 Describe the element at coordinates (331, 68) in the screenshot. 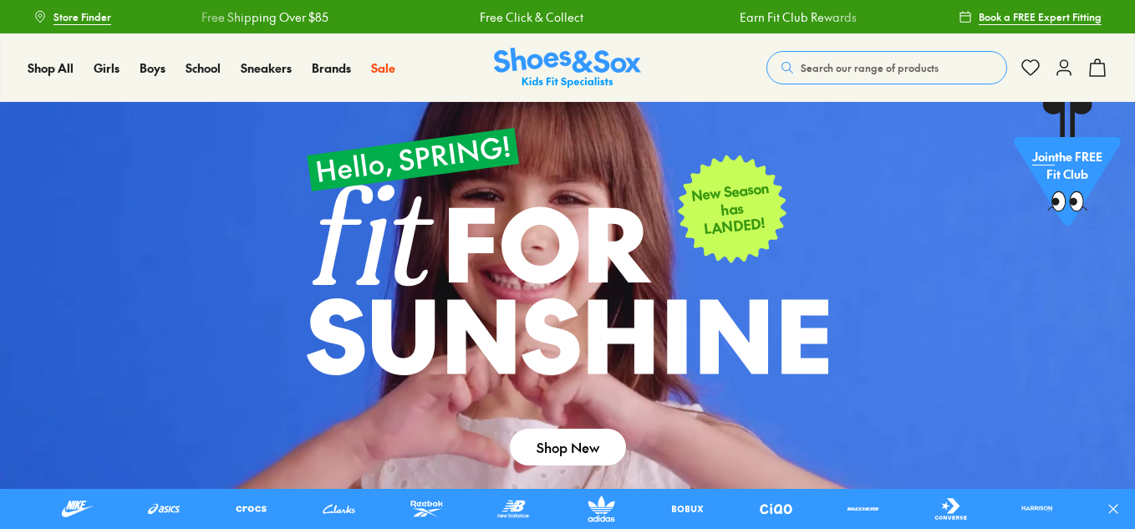

I see `span: Brands` at that location.